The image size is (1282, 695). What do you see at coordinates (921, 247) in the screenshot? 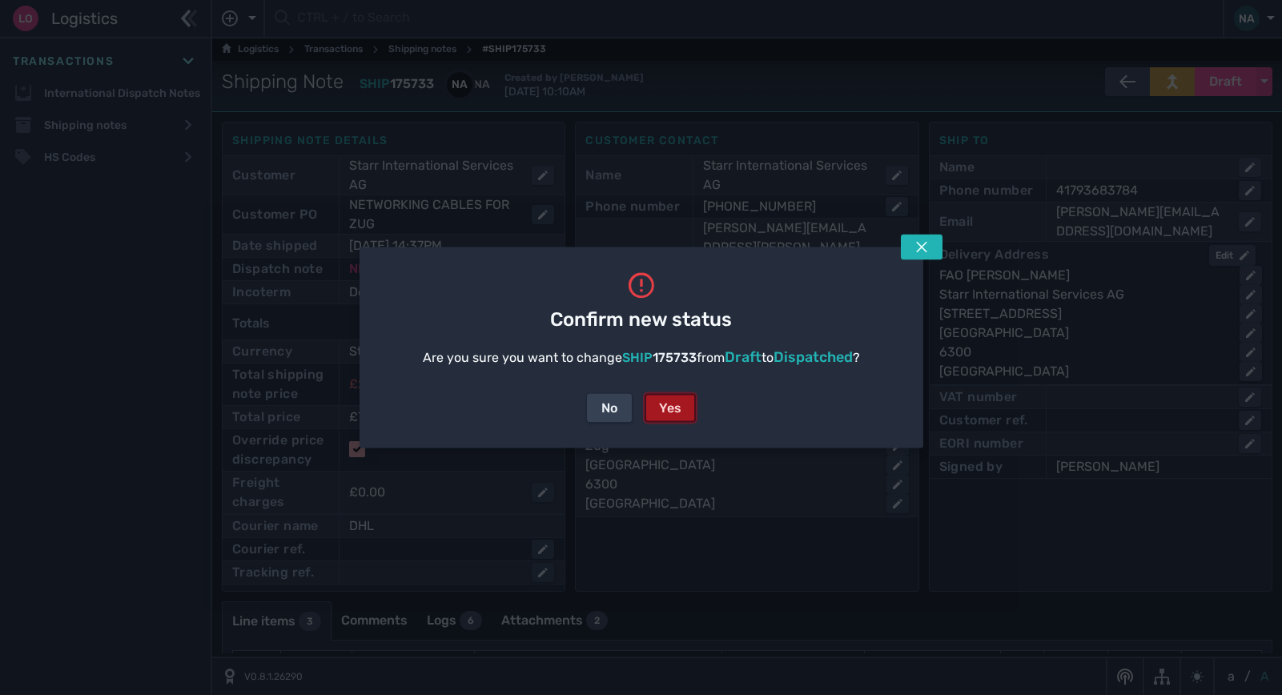
I see `button: Tap escape key to close` at bounding box center [921, 247].